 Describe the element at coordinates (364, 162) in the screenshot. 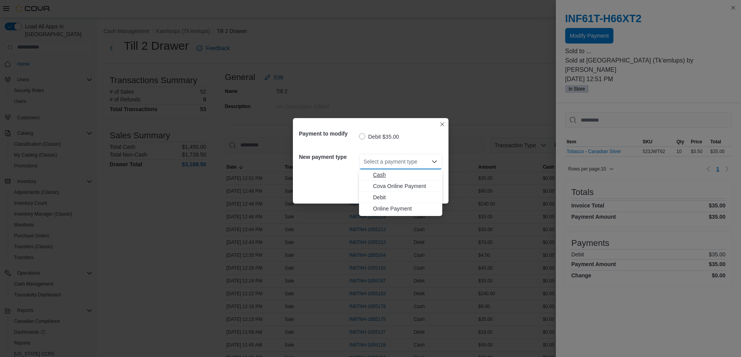

I see `input: Accessible screen reader label` at that location.